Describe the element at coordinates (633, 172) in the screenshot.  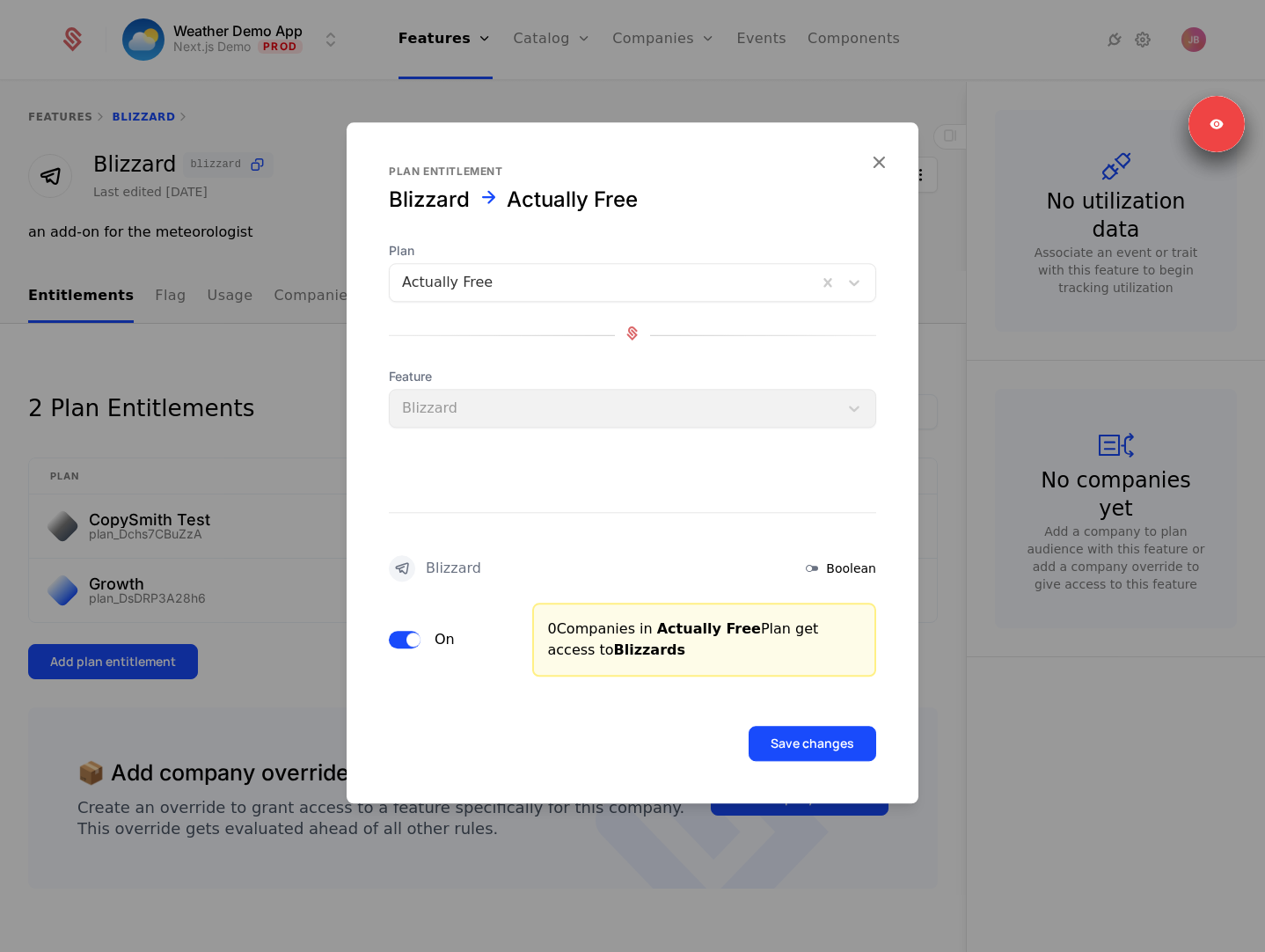
I see `div: Plan entitlement` at that location.